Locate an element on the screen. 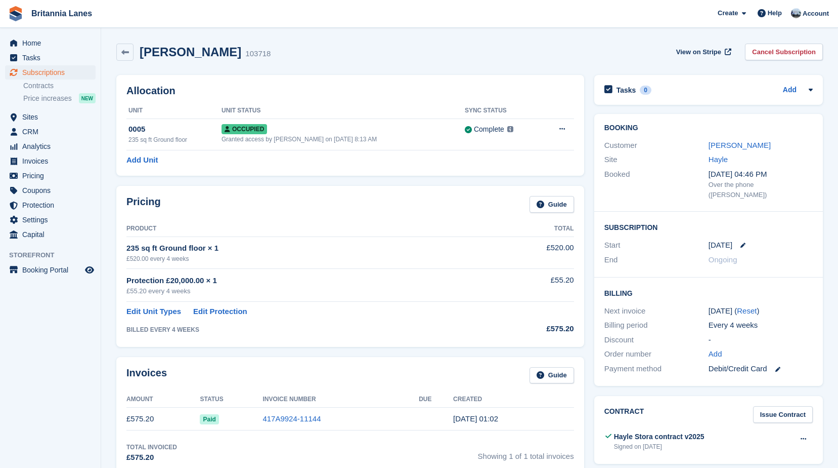 The width and height of the screenshot is (838, 468). th: Amount is located at coordinates (163, 399).